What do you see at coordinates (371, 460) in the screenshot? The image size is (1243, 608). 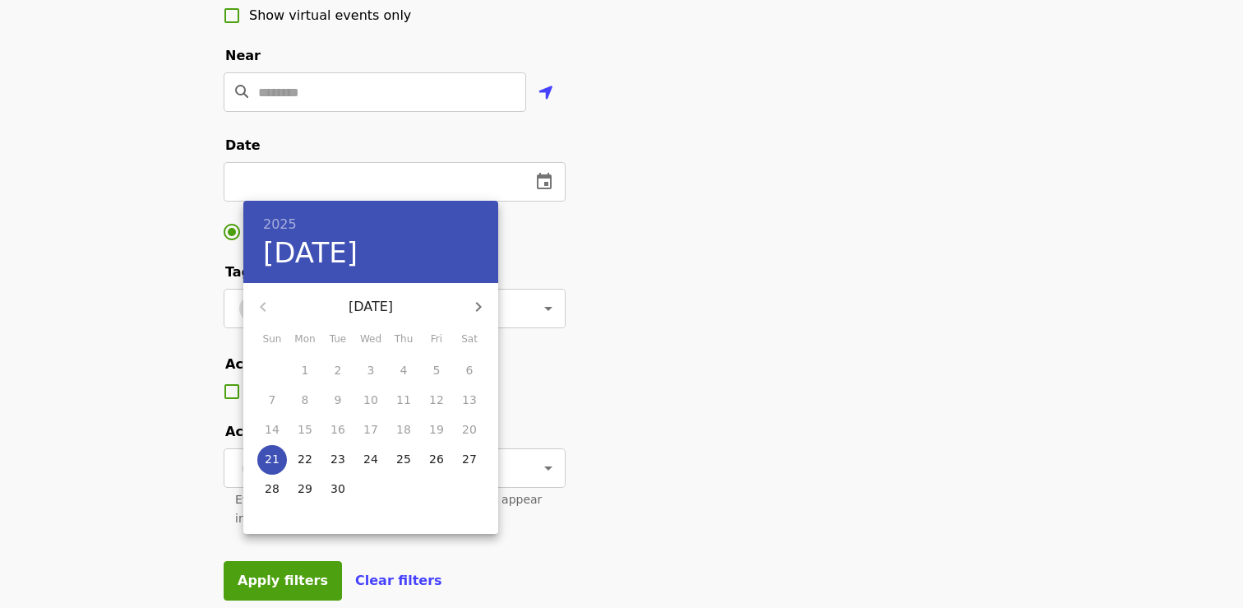 I see `button: 24` at bounding box center [371, 460].